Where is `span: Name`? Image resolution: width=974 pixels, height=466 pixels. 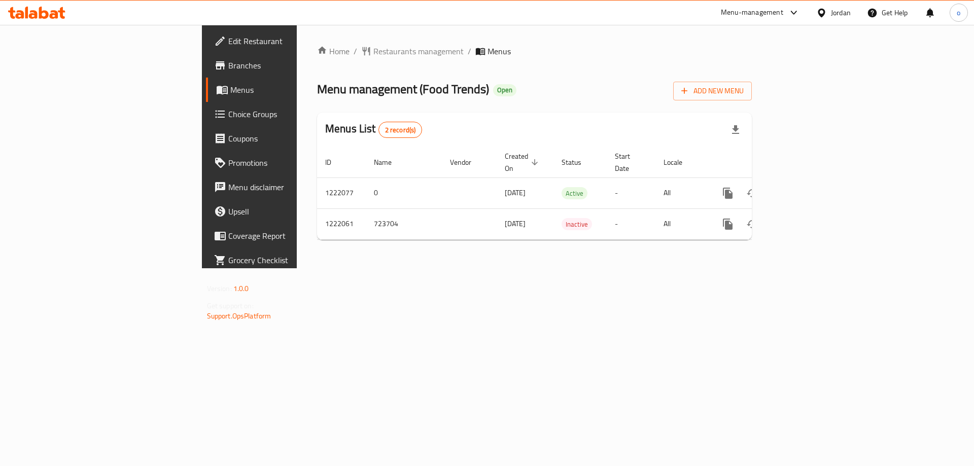
span: Name is located at coordinates (389, 162).